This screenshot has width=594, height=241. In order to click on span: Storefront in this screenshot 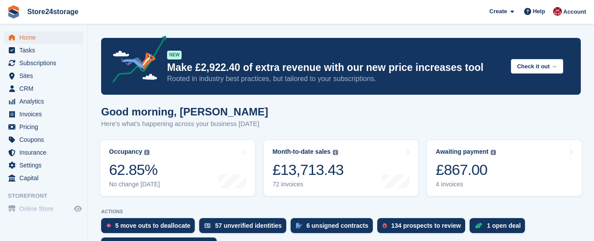, I will do `click(47, 196)`.